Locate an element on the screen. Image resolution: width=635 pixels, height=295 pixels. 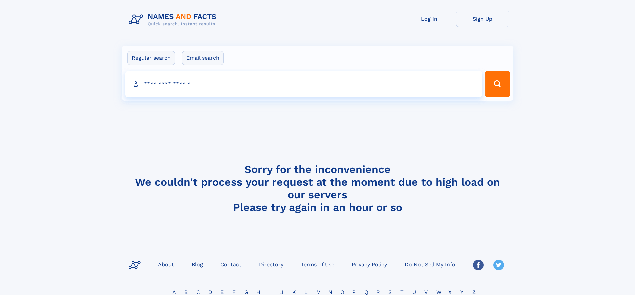
a: About is located at coordinates (166, 264).